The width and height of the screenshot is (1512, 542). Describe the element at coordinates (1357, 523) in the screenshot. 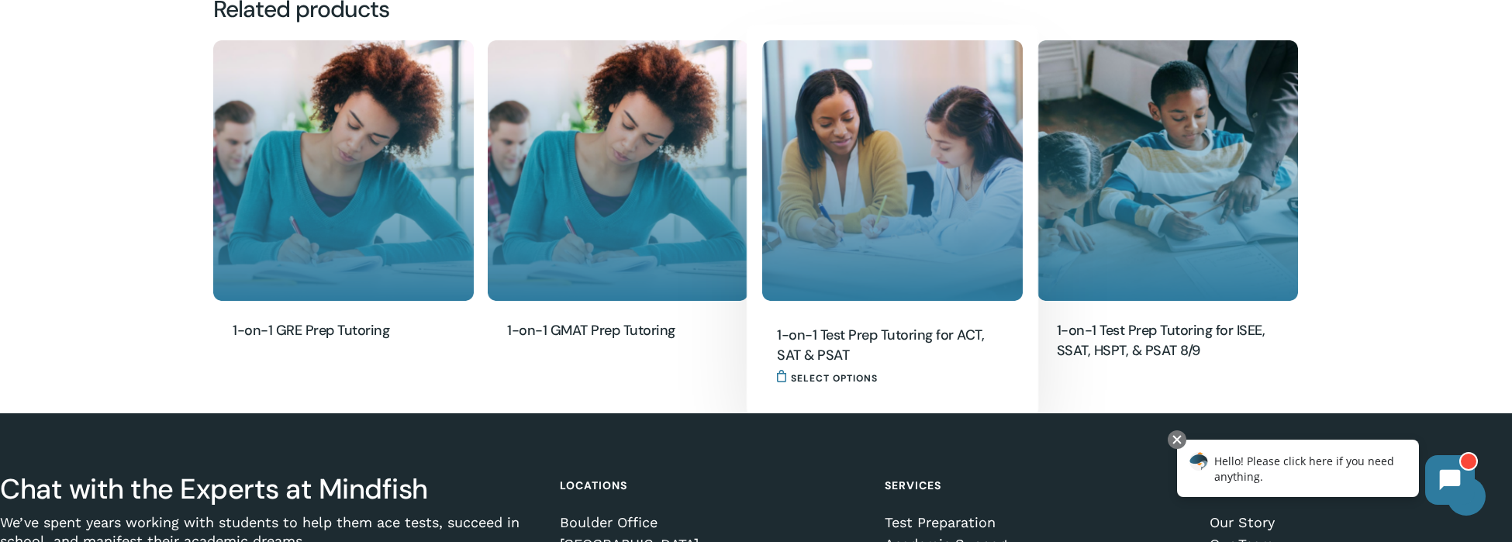

I see `a: Our Story` at that location.